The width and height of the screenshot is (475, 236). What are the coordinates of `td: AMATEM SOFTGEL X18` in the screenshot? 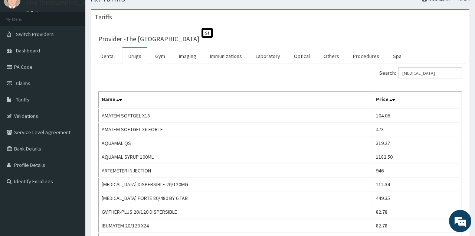 It's located at (236, 116).